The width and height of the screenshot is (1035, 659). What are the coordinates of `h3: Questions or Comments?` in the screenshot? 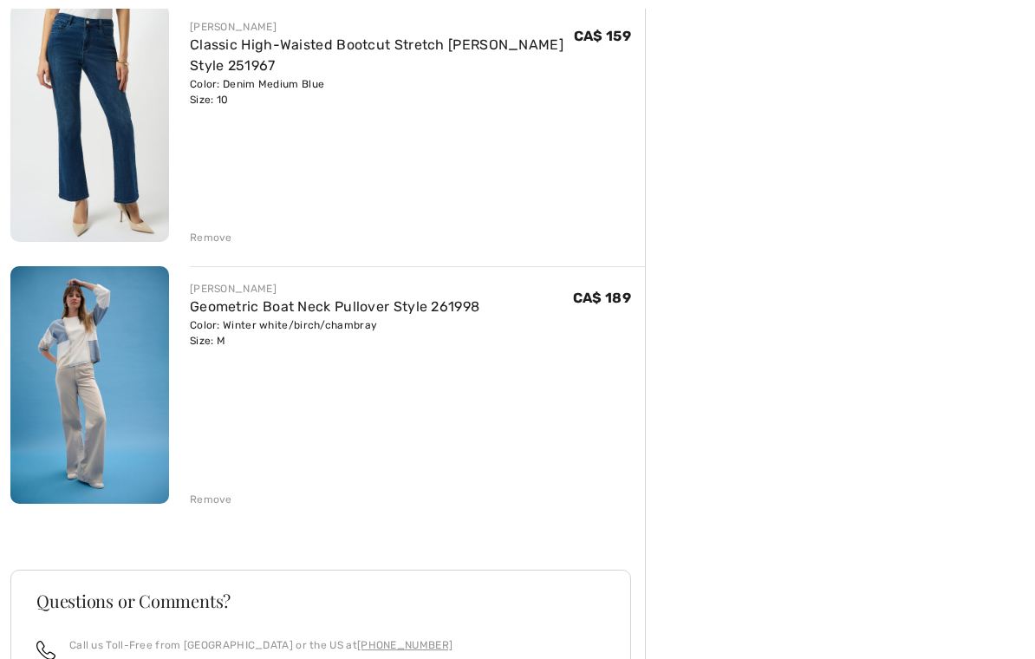 It's located at (321, 601).